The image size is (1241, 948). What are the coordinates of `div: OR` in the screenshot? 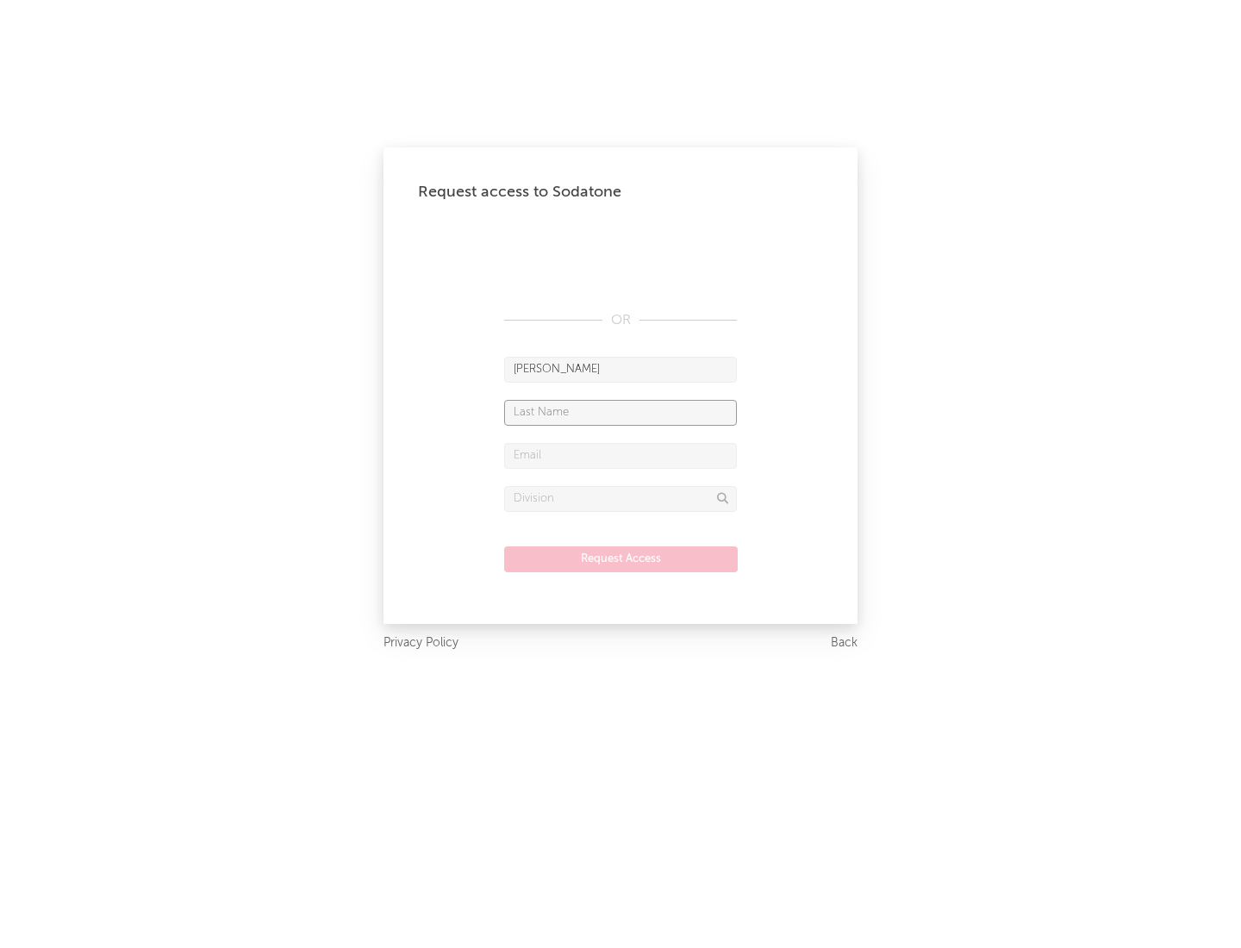 It's located at (620, 320).